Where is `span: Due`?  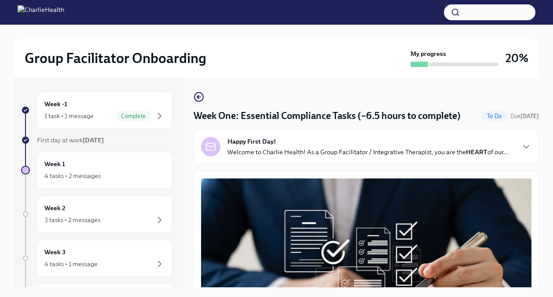
span: Due is located at coordinates (525, 116).